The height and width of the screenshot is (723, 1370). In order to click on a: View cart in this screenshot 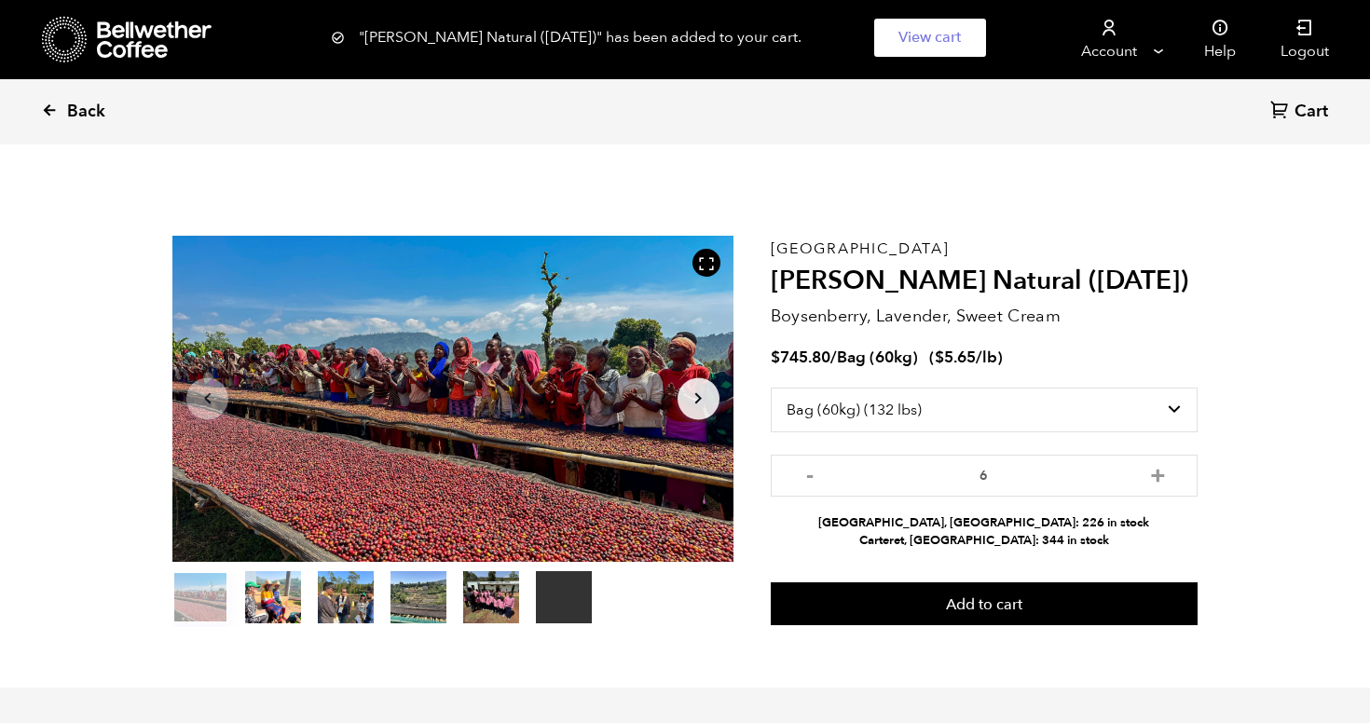, I will do `click(930, 37)`.